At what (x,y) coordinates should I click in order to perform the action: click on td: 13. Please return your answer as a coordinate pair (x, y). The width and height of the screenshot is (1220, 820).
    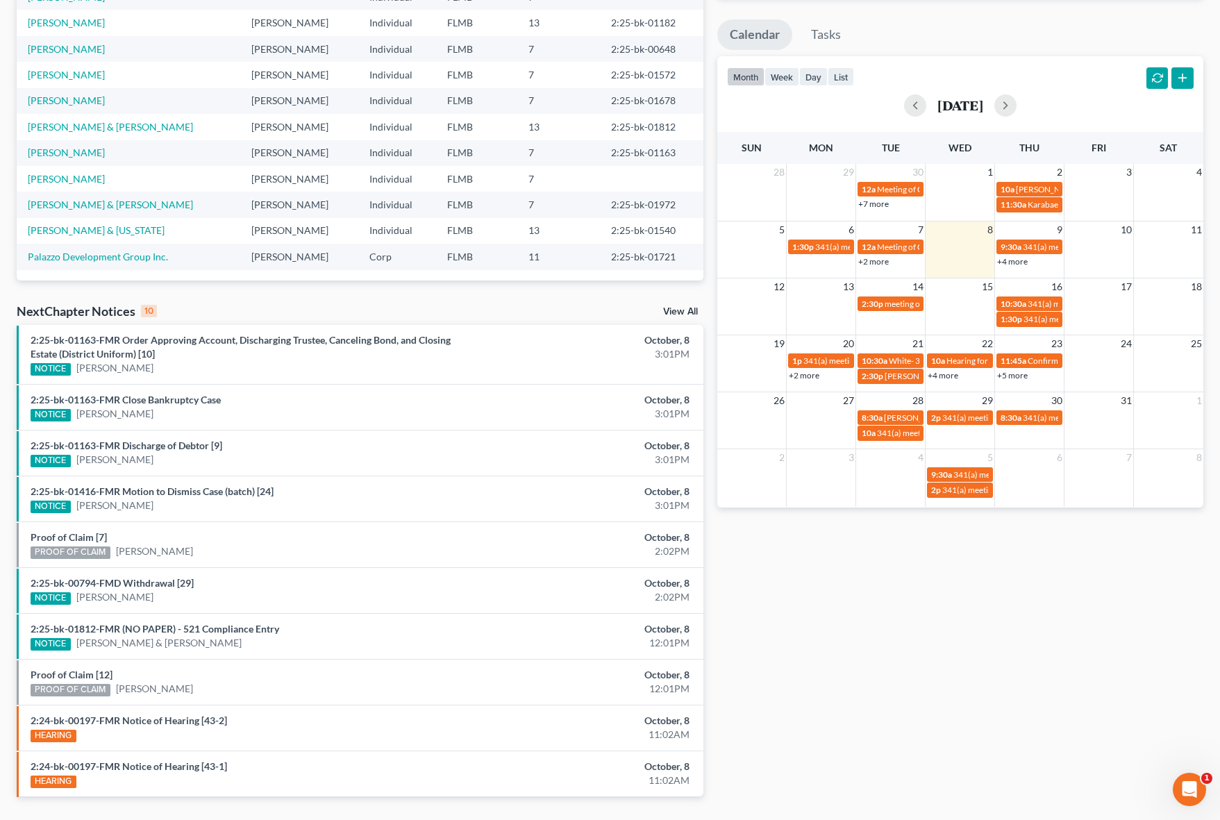
    Looking at the image, I should click on (558, 22).